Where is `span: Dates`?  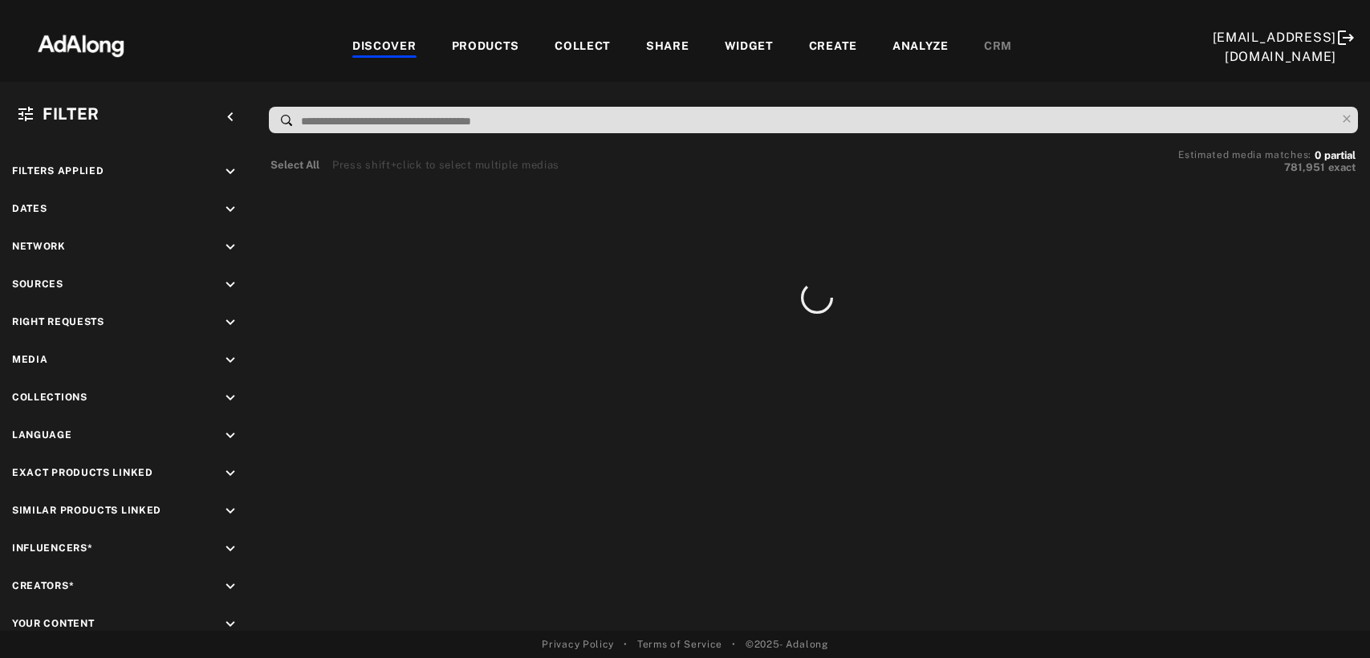
span: Dates is located at coordinates (30, 209).